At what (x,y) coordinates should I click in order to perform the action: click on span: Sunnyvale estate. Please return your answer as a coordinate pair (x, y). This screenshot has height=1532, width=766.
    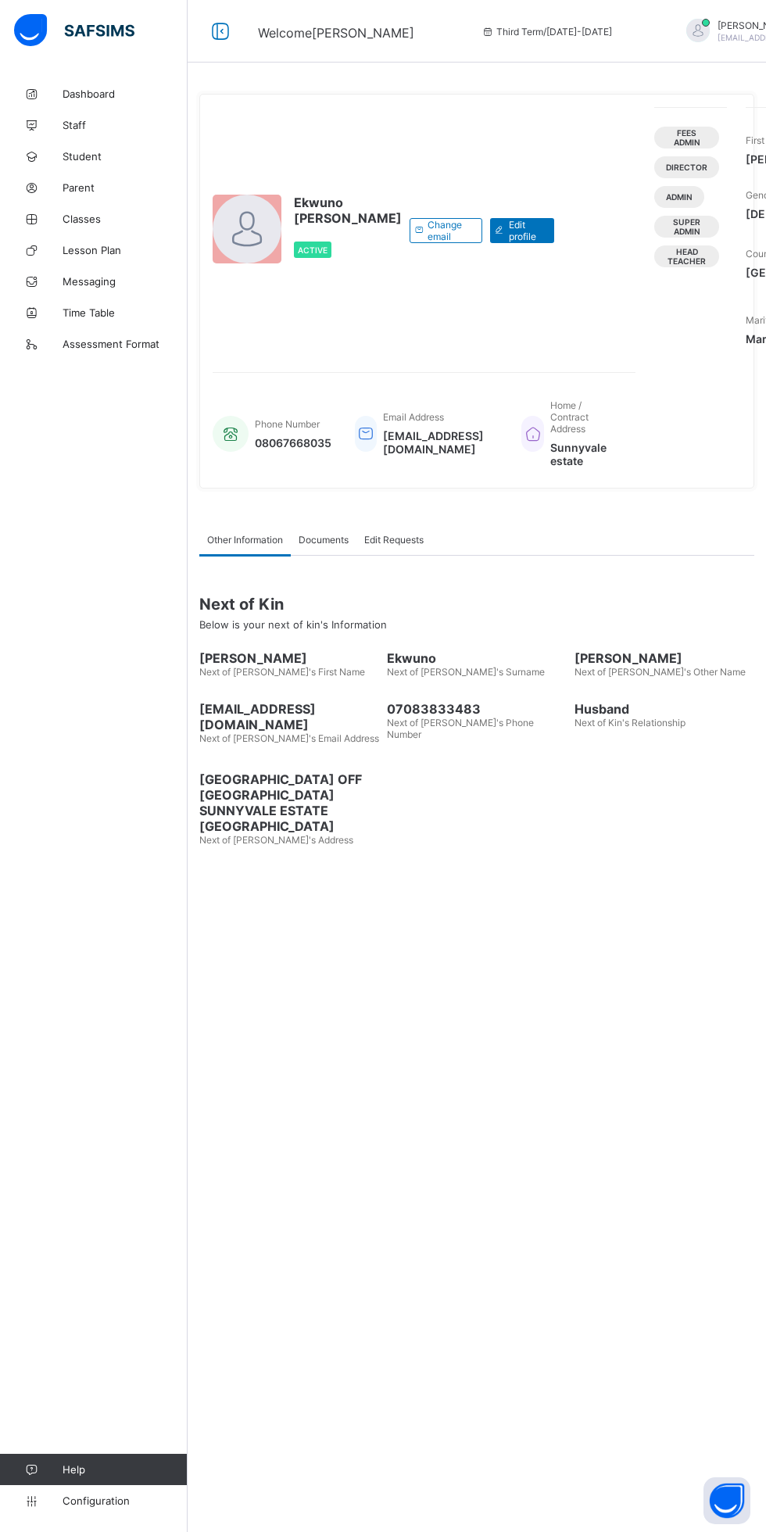
    Looking at the image, I should click on (585, 454).